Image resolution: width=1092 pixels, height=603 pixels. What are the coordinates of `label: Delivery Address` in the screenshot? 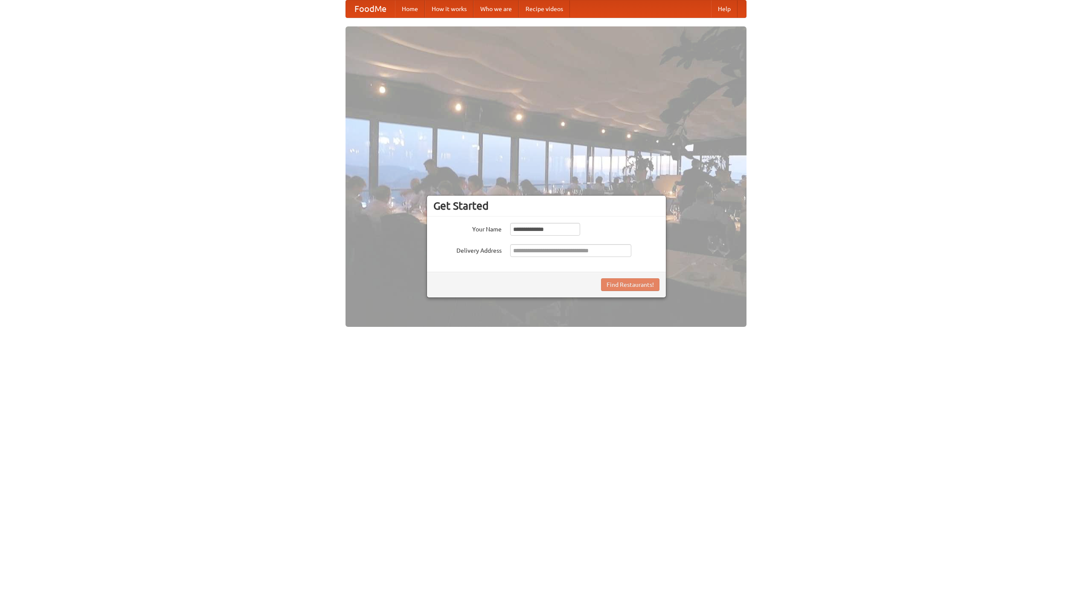 It's located at (467, 250).